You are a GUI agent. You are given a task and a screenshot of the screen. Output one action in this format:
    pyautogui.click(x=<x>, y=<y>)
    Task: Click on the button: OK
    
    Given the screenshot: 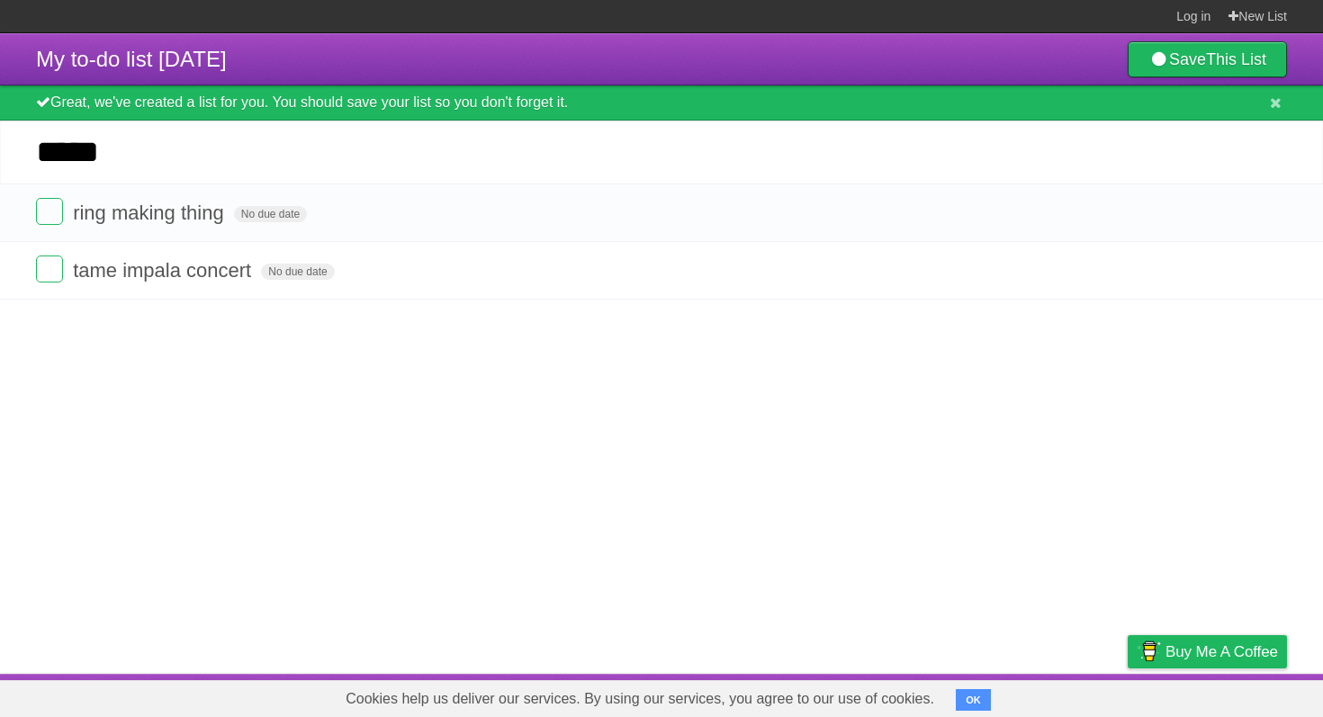 What is the action you would take?
    pyautogui.click(x=973, y=700)
    